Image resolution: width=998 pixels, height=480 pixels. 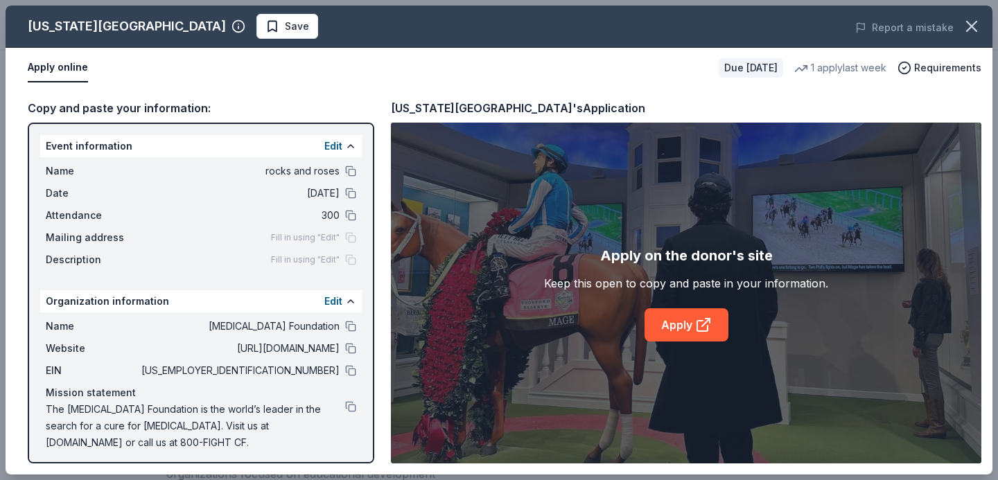 What do you see at coordinates (92, 349) in the screenshot?
I see `span: Website` at bounding box center [92, 349].